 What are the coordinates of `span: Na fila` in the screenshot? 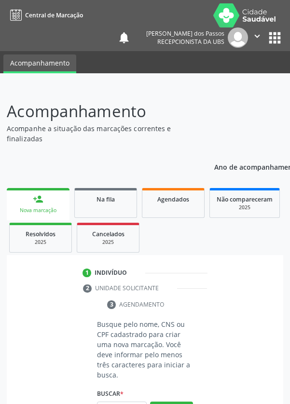 It's located at (106, 199).